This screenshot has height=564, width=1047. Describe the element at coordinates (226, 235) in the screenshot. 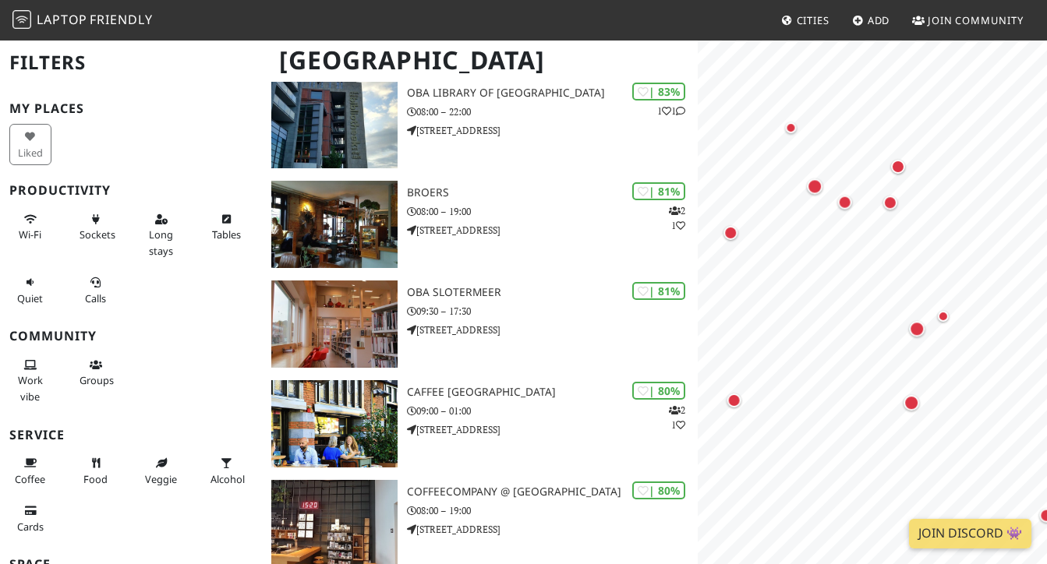

I see `span: Work-friendly tables` at that location.